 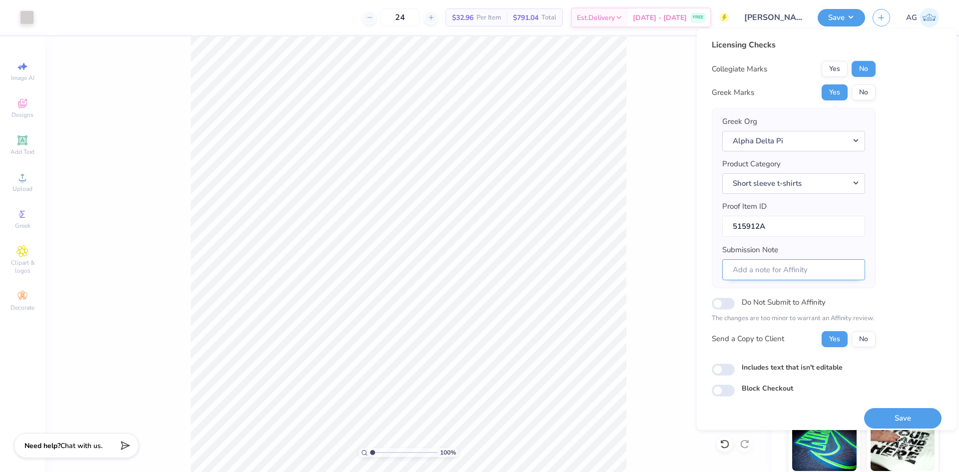 What do you see at coordinates (750, 250) in the screenshot?
I see `label: Submission Note` at bounding box center [750, 250].